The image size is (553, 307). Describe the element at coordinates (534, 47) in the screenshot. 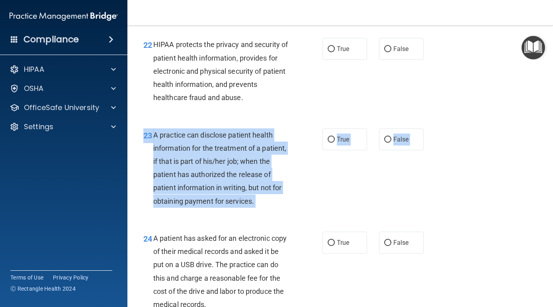

I see `button: Open Resource Center` at that location.